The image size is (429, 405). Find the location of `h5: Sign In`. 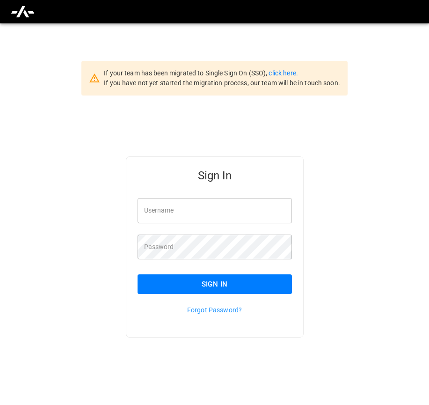

h5: Sign In is located at coordinates (215, 175).